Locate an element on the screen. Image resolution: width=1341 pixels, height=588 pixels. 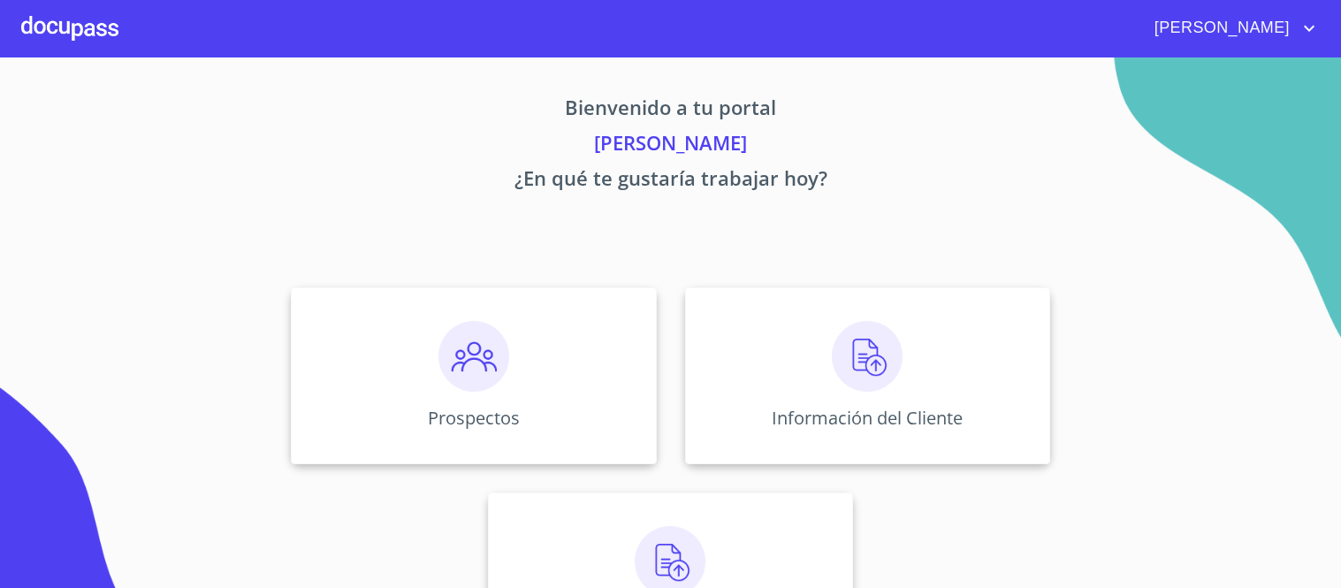
img: carga.png is located at coordinates (867, 356).